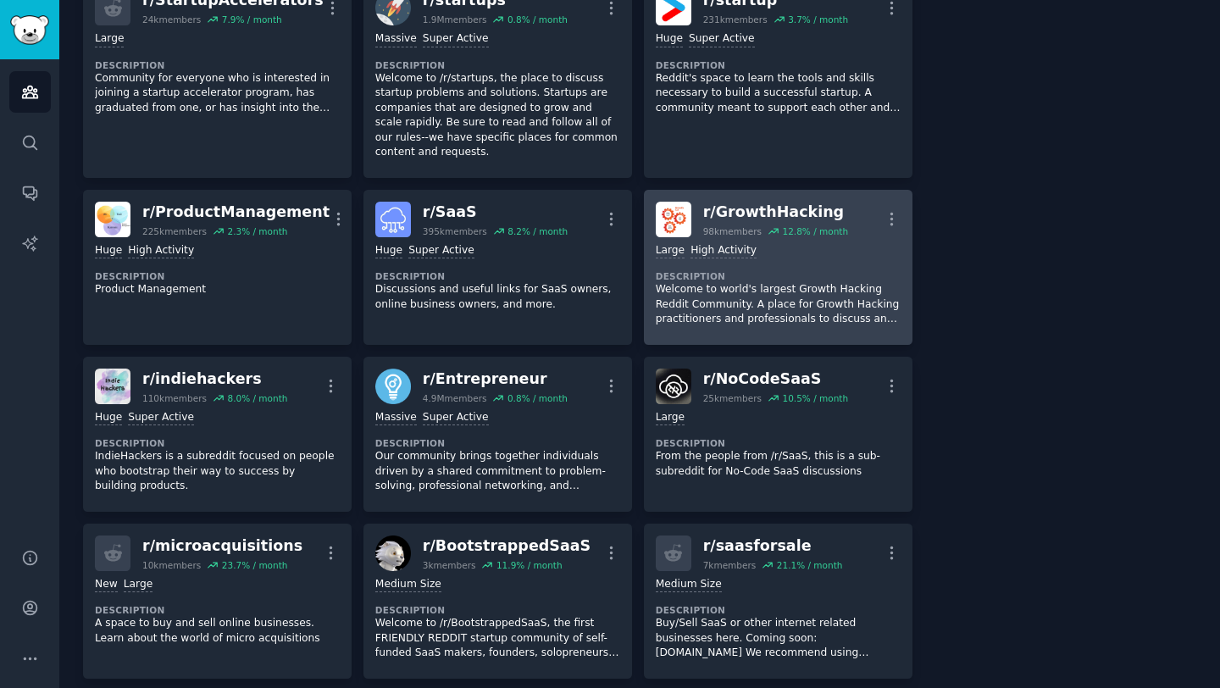 The image size is (1220, 688). What do you see at coordinates (174, 398) in the screenshot?
I see `div: 110k members` at bounding box center [174, 398].